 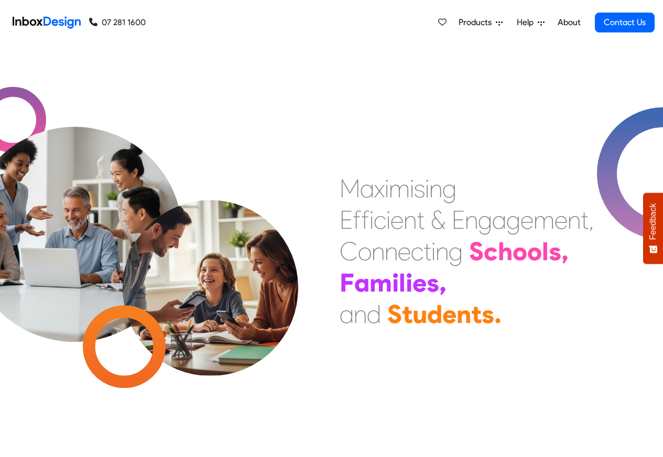 I want to click on a: Contact Us, so click(x=624, y=23).